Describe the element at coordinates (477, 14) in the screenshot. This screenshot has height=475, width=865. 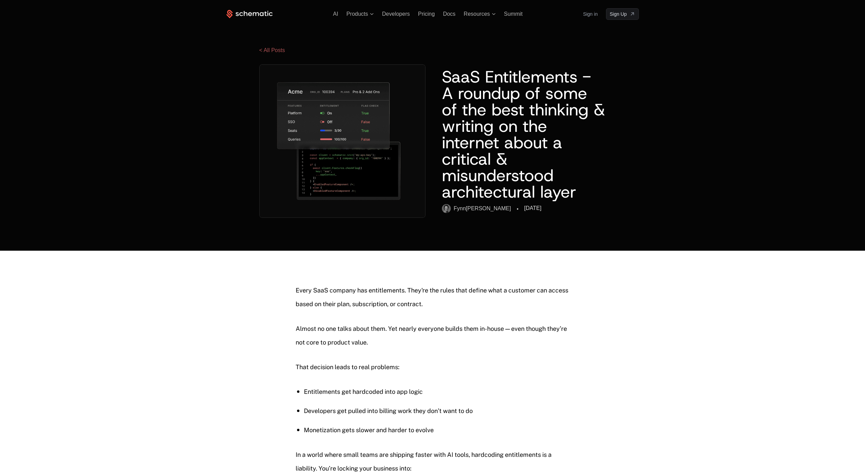
I see `span: Resources` at that location.